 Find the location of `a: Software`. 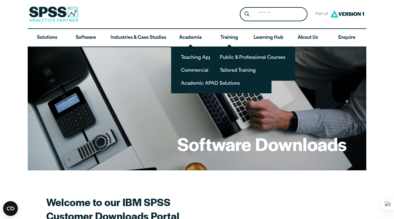

a: Software is located at coordinates (86, 38).